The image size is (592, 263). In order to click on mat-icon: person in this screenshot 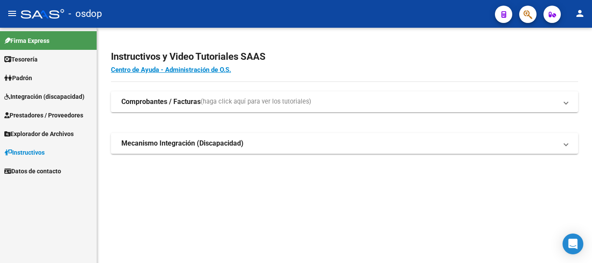, I will do `click(580, 13)`.